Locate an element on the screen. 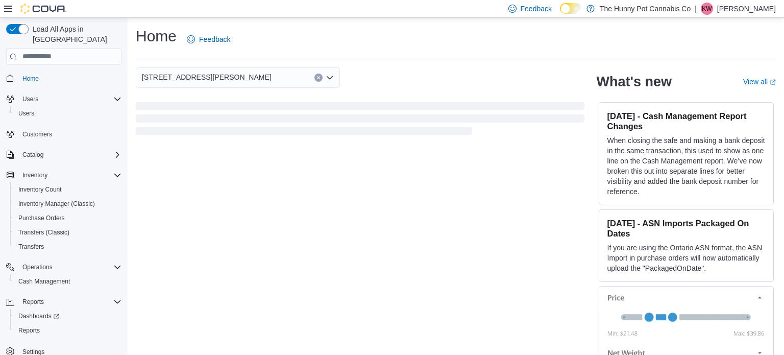 The image size is (784, 355). svg: External link is located at coordinates (773, 82).